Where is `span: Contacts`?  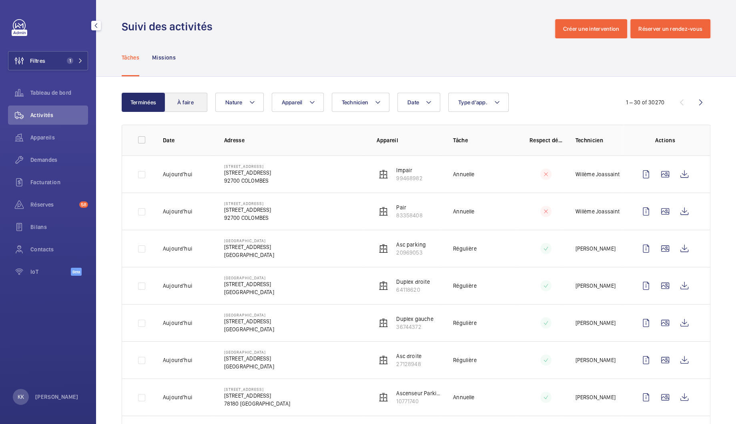
span: Contacts is located at coordinates (59, 250).